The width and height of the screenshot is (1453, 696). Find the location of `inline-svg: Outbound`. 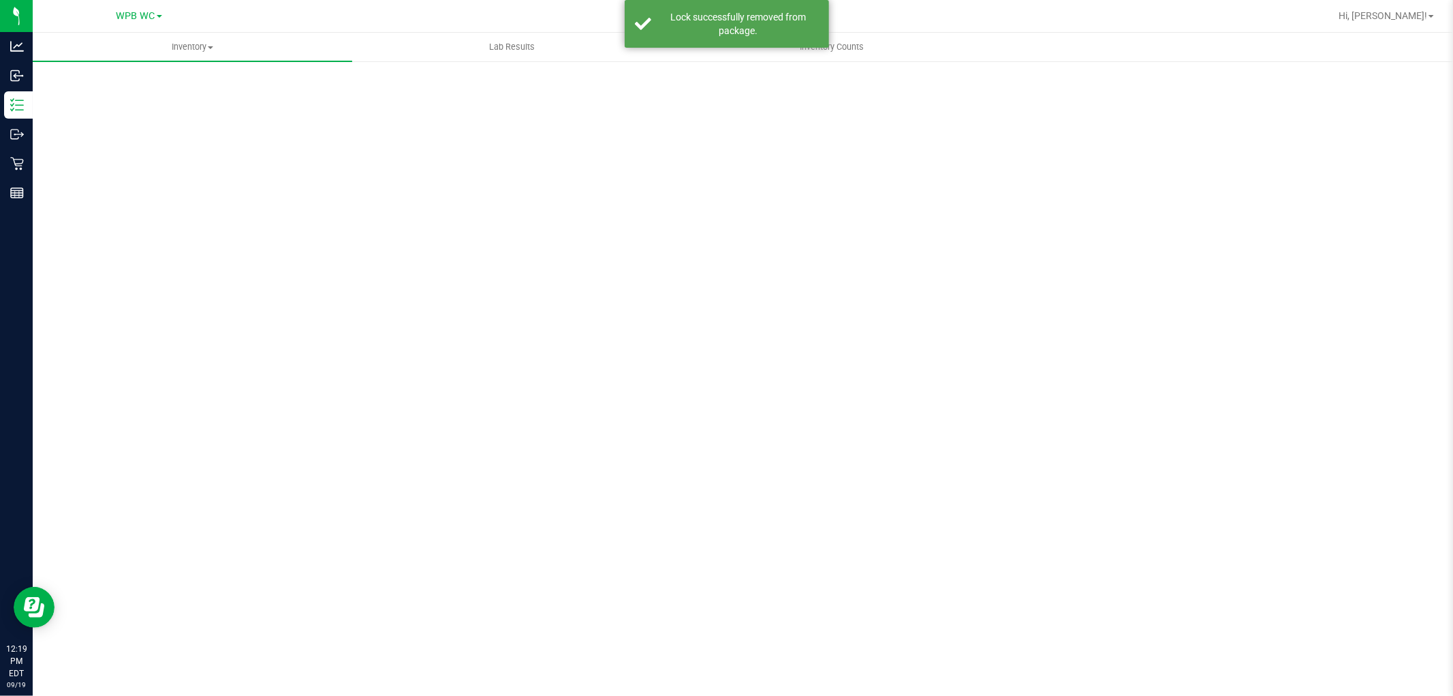

inline-svg: Outbound is located at coordinates (17, 134).